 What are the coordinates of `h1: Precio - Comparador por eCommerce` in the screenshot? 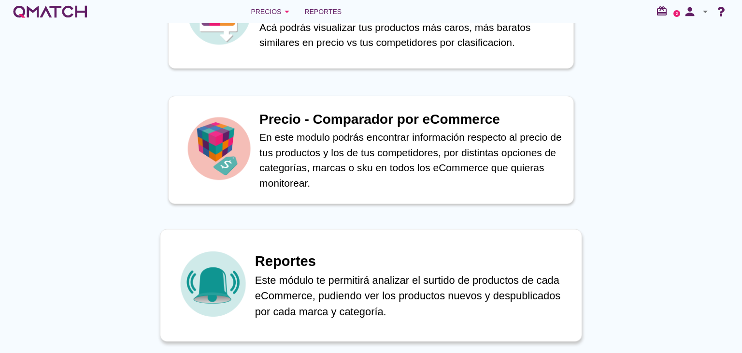 It's located at (412, 119).